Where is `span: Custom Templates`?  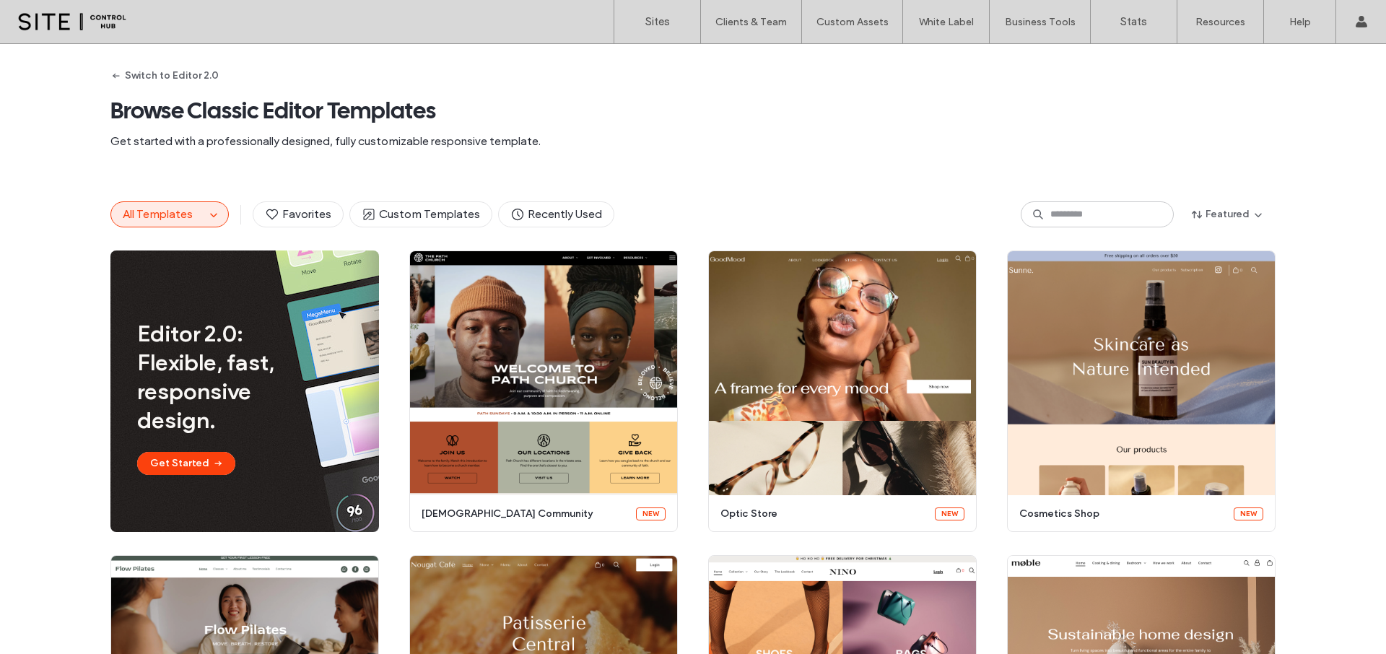
span: Custom Templates is located at coordinates (421, 214).